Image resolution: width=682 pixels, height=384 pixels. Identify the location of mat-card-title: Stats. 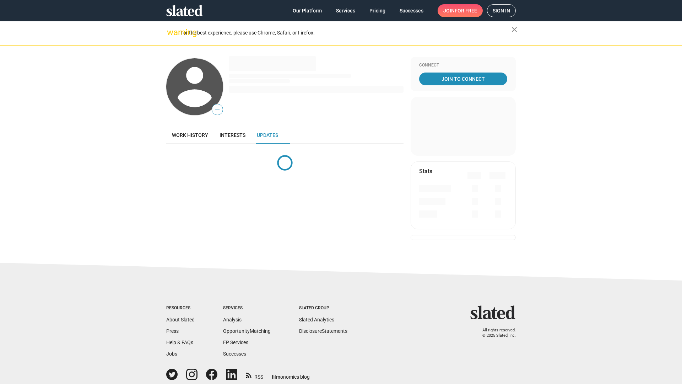
(426, 171).